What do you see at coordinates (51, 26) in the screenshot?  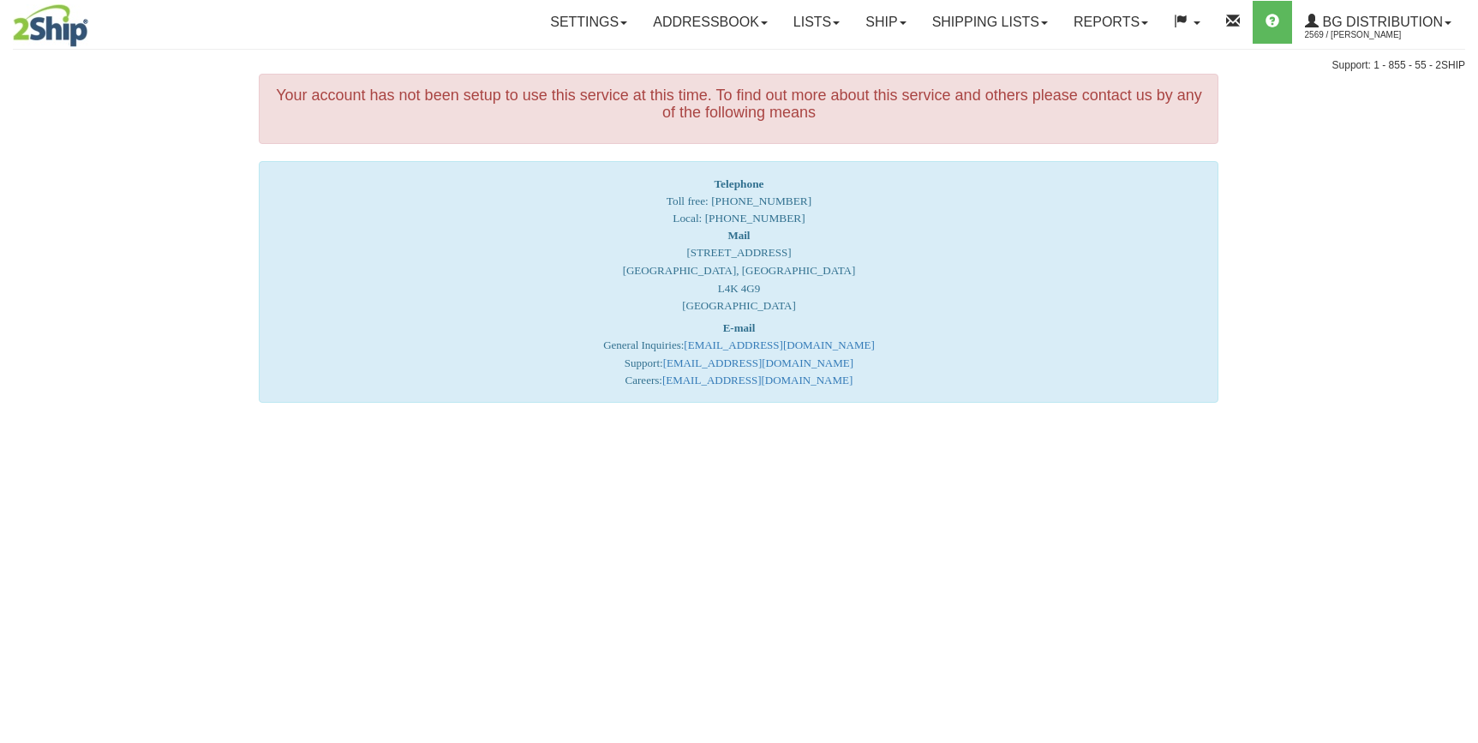 I see `img: logo2569.jpg` at bounding box center [51, 26].